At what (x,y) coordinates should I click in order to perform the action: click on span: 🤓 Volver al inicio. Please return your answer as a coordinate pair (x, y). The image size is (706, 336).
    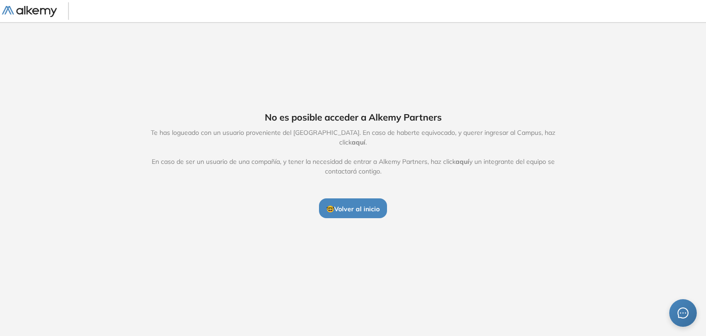
    Looking at the image, I should click on (353, 209).